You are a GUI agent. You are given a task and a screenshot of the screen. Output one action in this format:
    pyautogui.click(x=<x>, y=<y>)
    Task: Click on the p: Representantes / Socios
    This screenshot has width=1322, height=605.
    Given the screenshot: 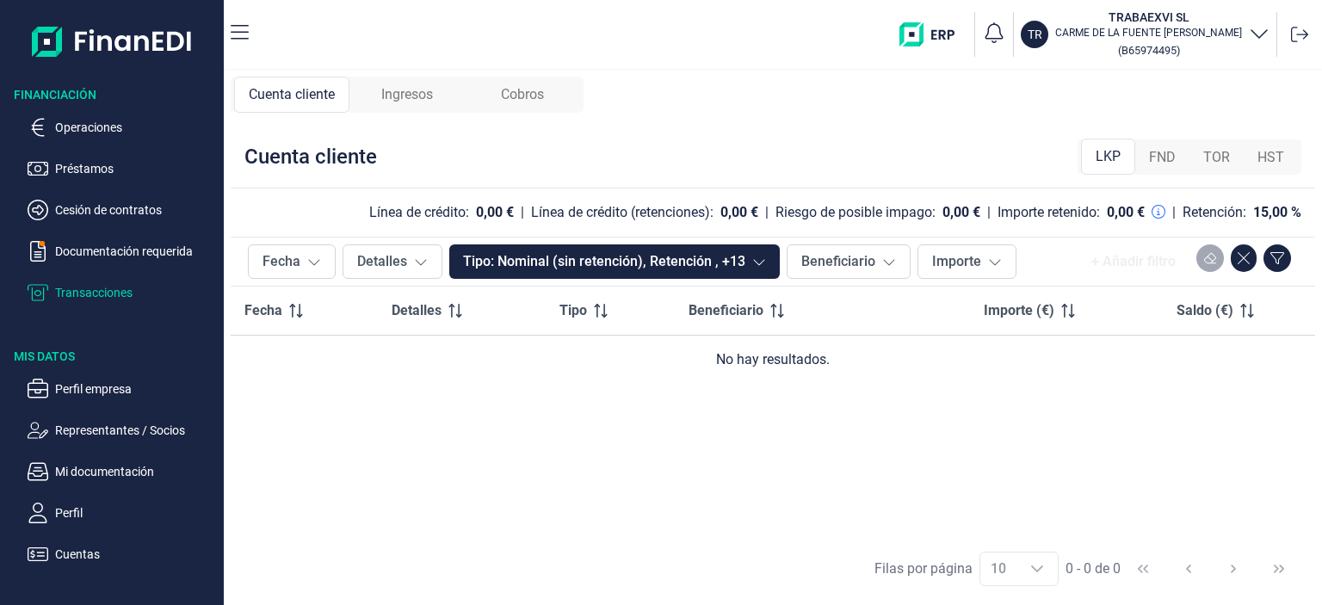 What is the action you would take?
    pyautogui.click(x=136, y=430)
    